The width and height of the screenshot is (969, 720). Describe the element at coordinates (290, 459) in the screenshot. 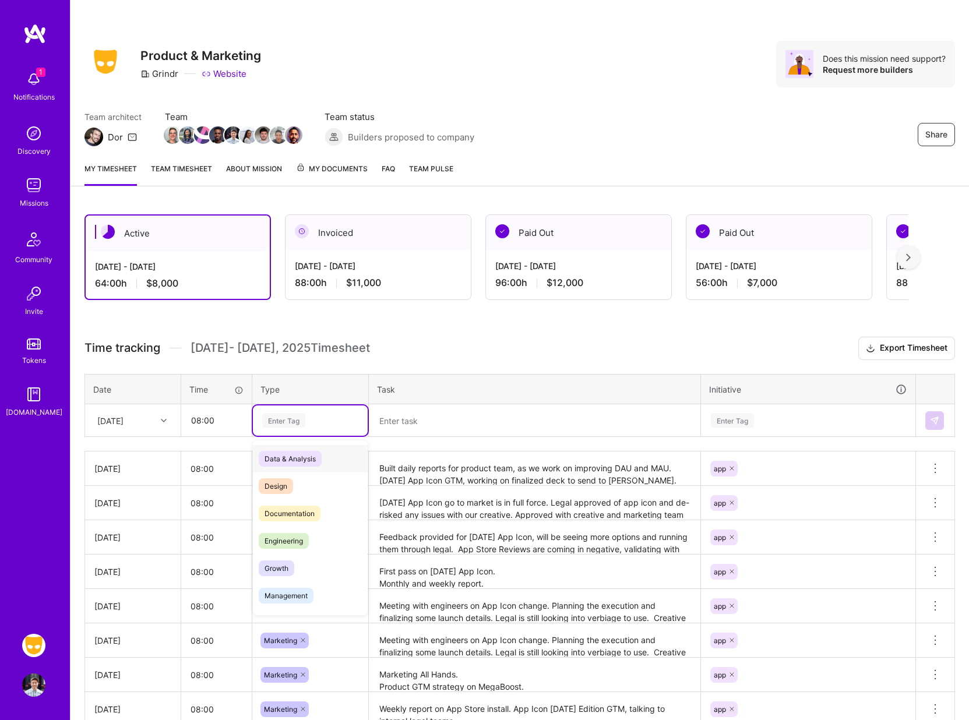

I see `span: Data & Analysis` at that location.